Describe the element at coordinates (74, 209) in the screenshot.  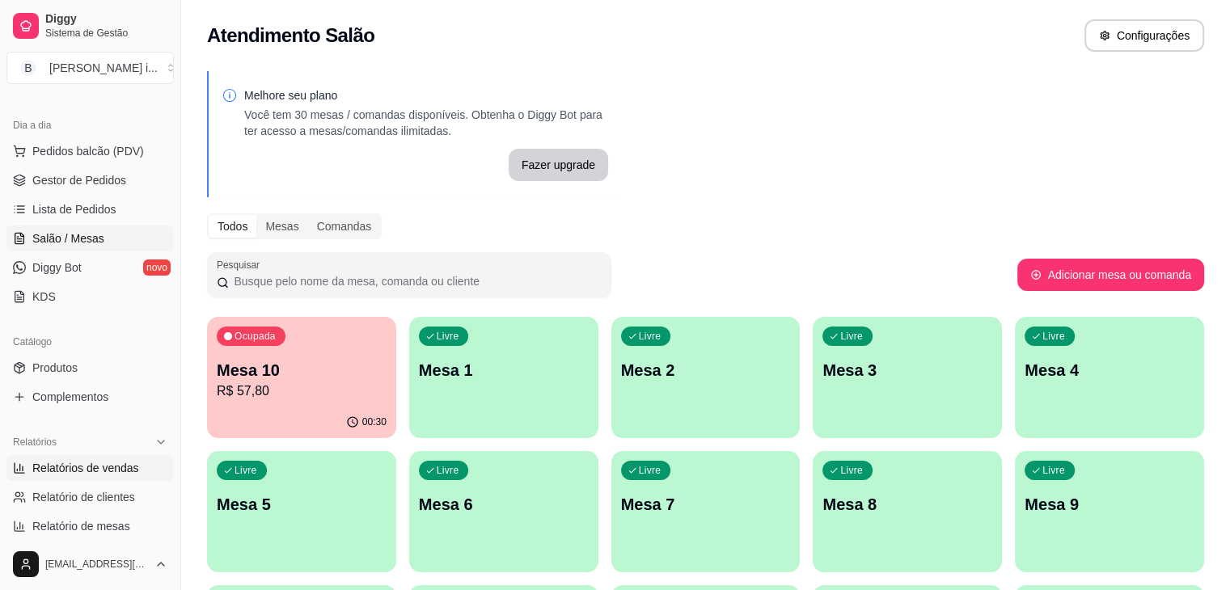
I see `span: Lista de Pedidos` at that location.